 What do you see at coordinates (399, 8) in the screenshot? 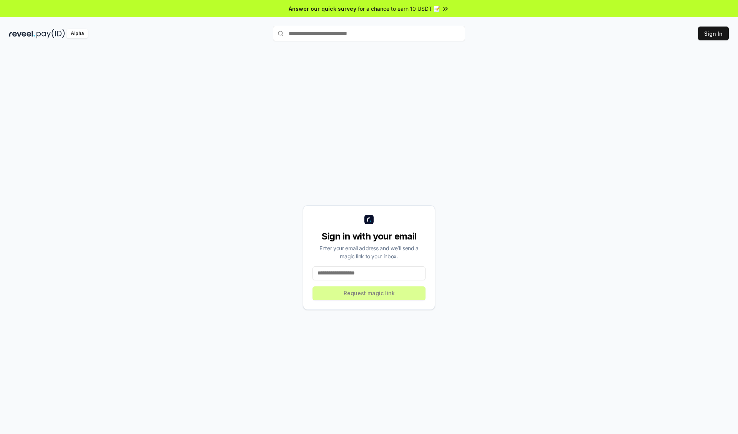
I see `span: for a chance to earn 10 USDT 📝` at bounding box center [399, 8].